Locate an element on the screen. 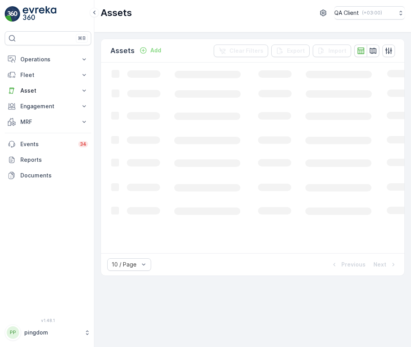 This screenshot has width=411, height=347. p: Reports is located at coordinates (54, 160).